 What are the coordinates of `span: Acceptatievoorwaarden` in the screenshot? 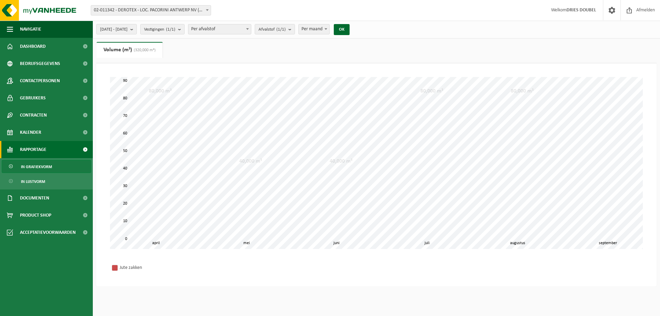 It's located at (48, 233).